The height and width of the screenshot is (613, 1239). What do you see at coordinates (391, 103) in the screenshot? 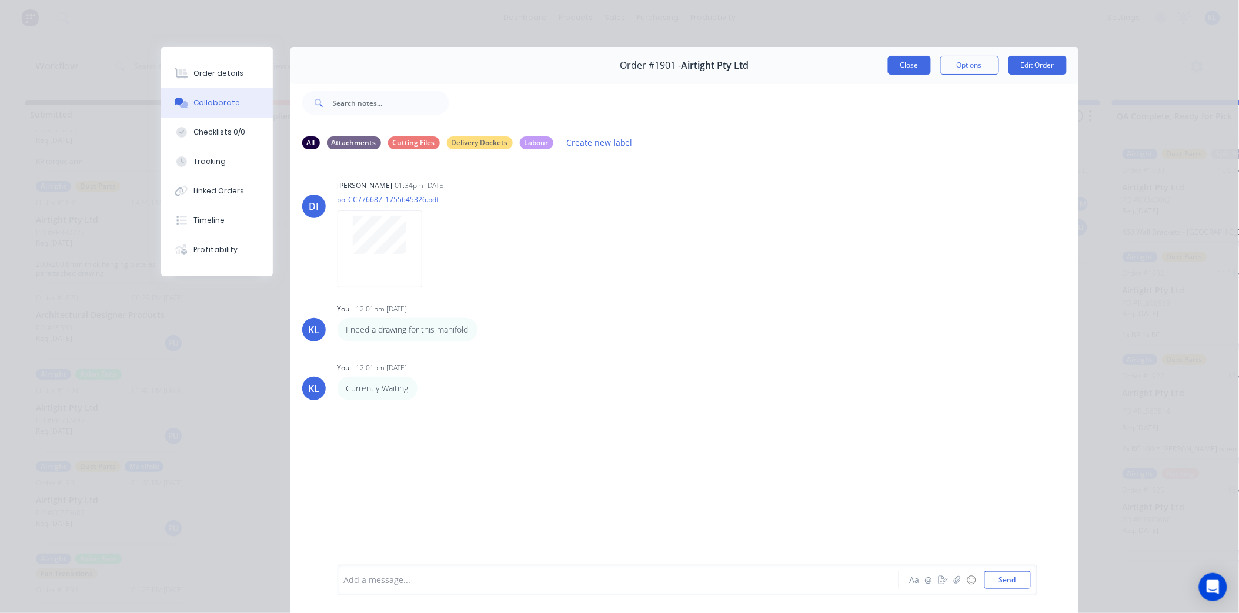
I see `input: Search notes...` at bounding box center [391, 103].